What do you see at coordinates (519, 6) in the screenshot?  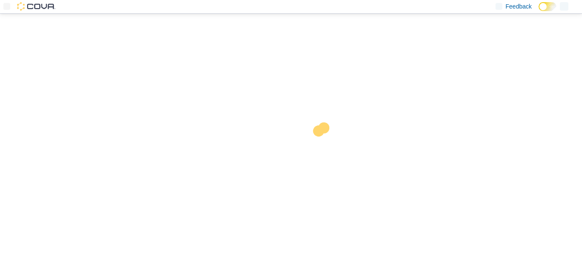 I see `span: Feedback` at bounding box center [519, 6].